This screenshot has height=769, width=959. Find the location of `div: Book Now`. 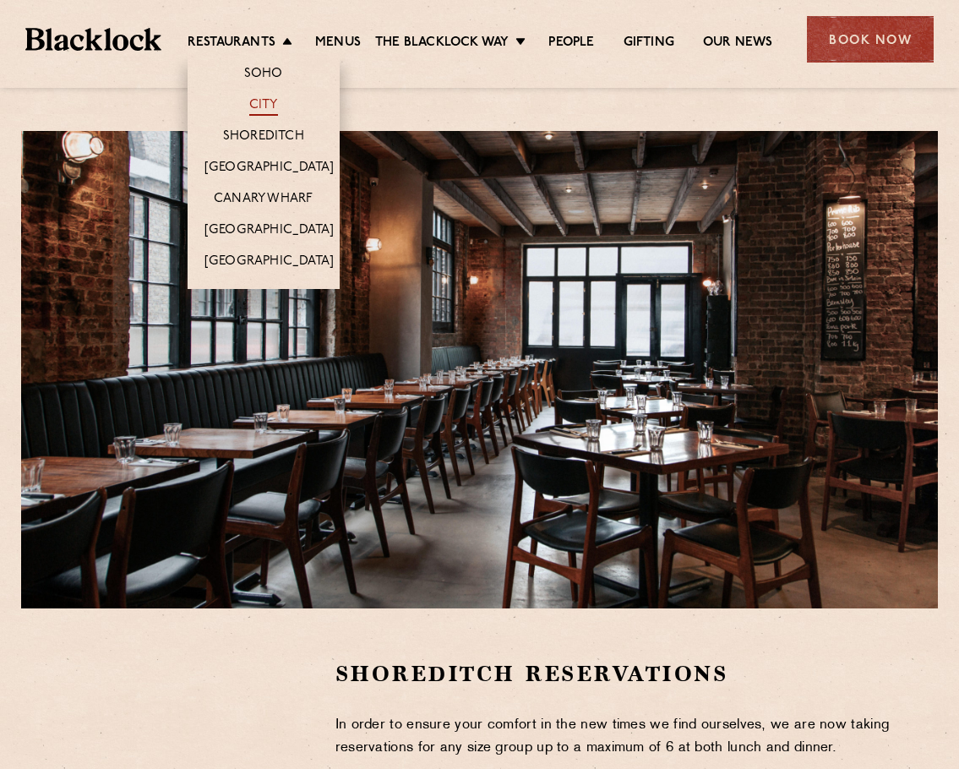

div: Book Now is located at coordinates (870, 39).